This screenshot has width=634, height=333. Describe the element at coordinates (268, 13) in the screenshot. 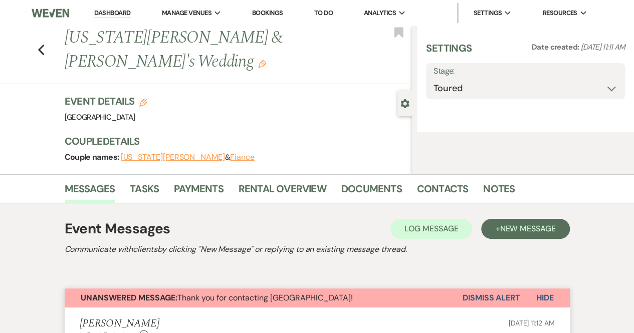

I see `a: Bookings` at that location.